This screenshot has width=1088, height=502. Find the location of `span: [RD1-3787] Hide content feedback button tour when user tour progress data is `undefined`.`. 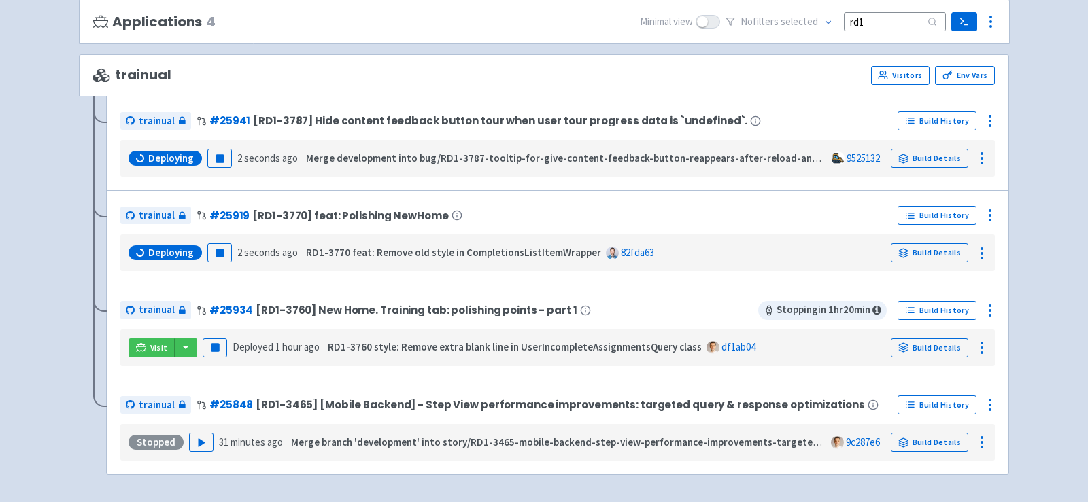

span: [RD1-3787] Hide content feedback button tour when user tour progress data is `undefined`. is located at coordinates (500, 120).